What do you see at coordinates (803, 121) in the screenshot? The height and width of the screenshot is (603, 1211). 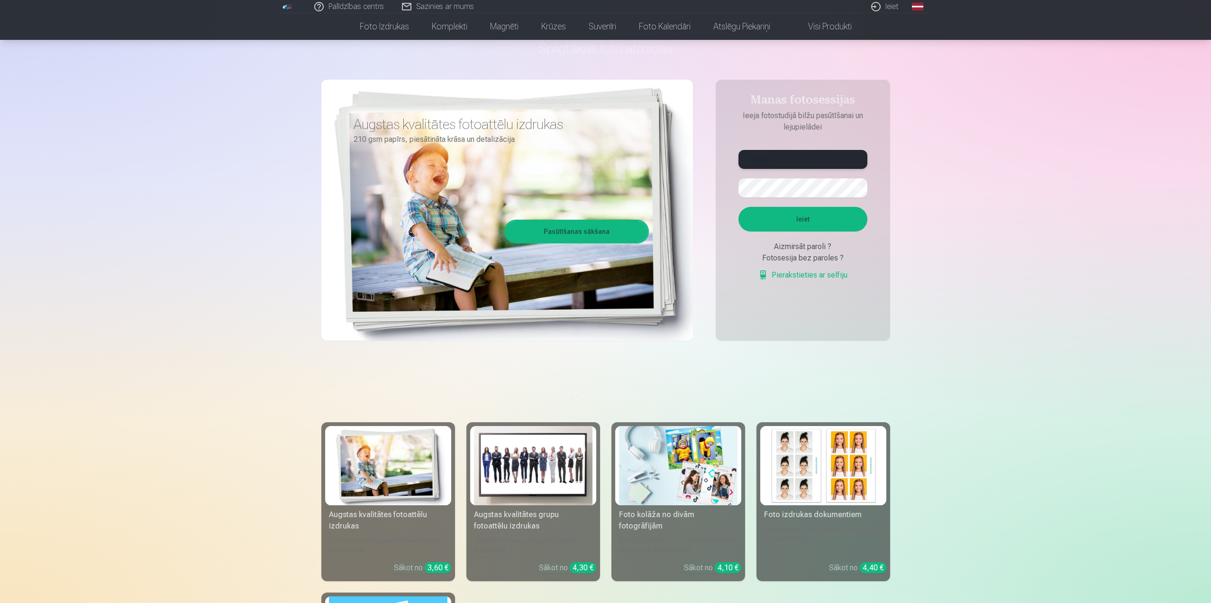 I see `p: Ieeja fotostudijā bilžu pasūtīšanai un lejupielādei` at bounding box center [803, 121].